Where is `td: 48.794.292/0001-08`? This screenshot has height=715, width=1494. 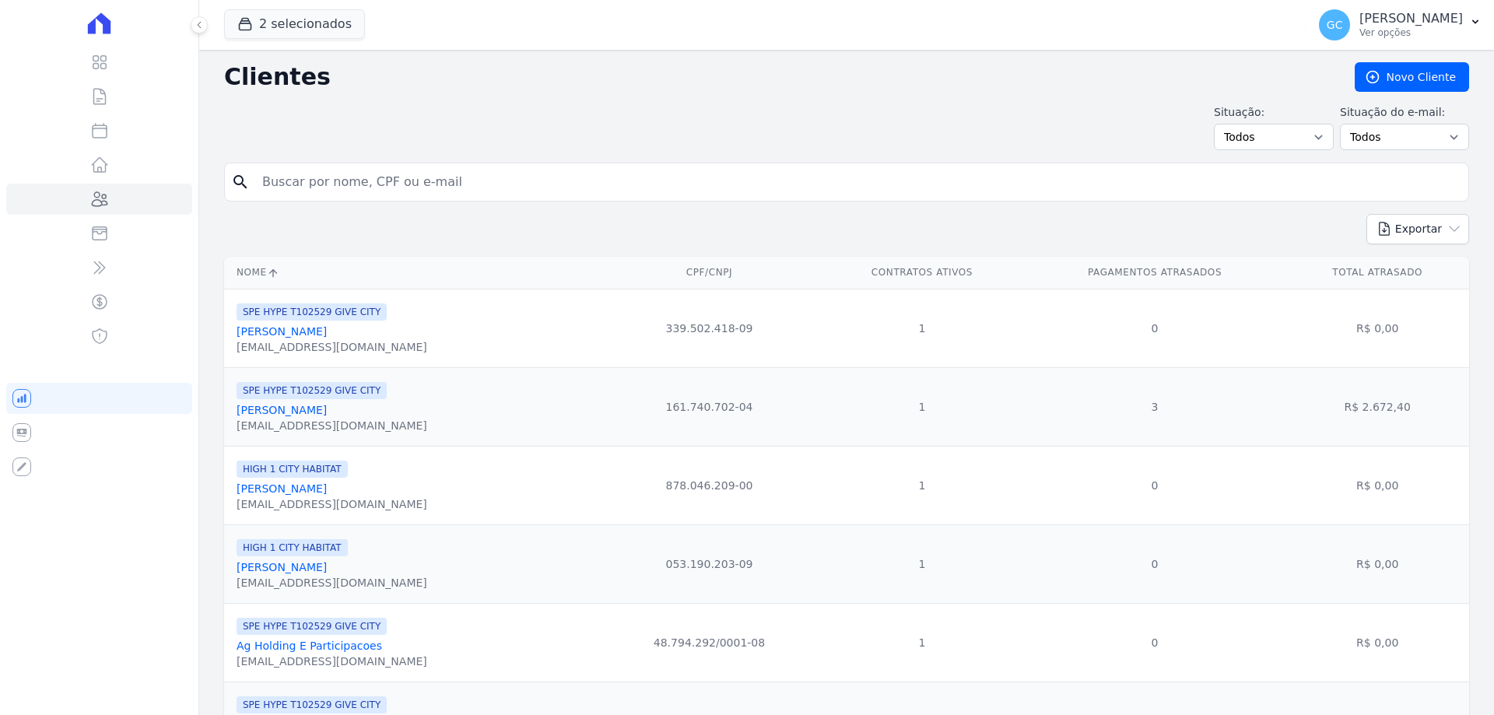
td: 48.794.292/0001-08 is located at coordinates (709, 642).